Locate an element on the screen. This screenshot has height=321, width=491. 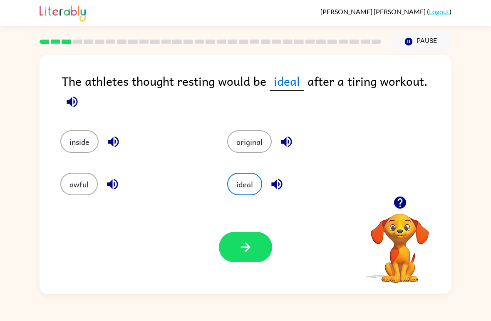
button: original is located at coordinates (249, 142).